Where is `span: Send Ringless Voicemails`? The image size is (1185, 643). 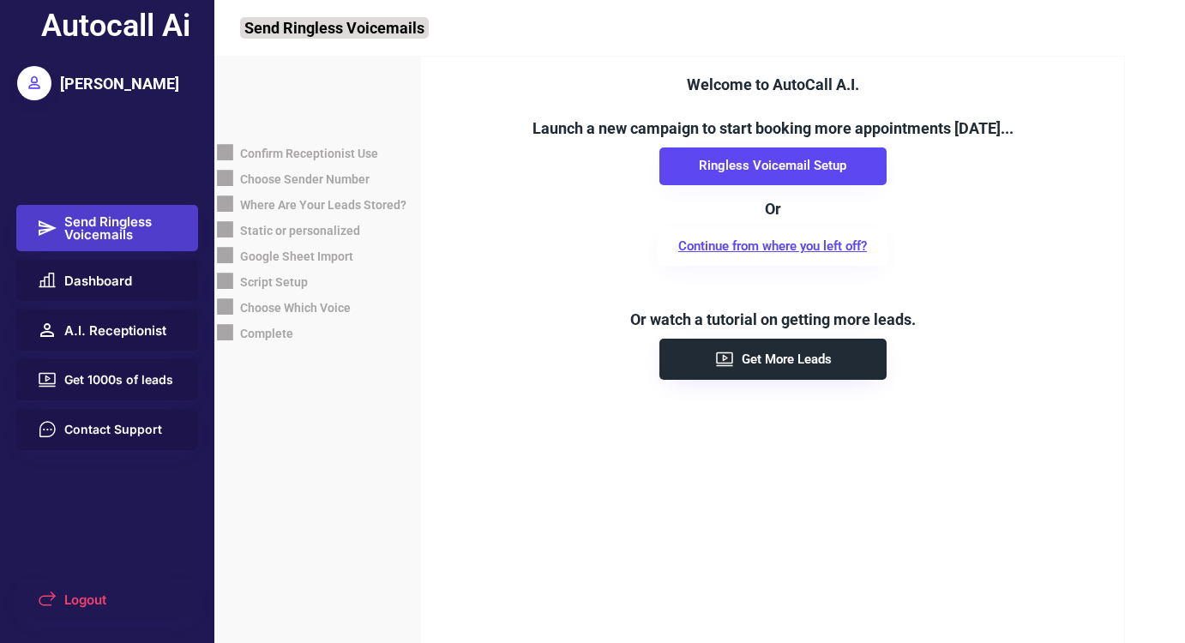 span: Send Ringless Voicemails is located at coordinates (121, 228).